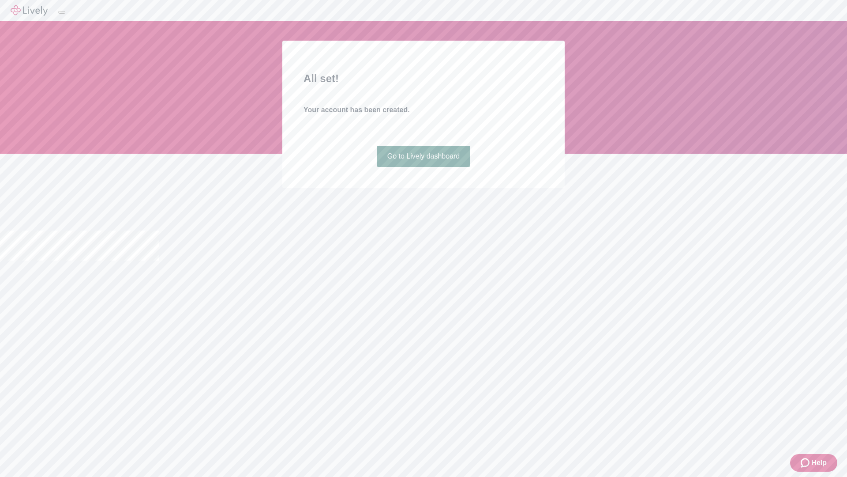 This screenshot has height=477, width=847. I want to click on span: Help, so click(819, 463).